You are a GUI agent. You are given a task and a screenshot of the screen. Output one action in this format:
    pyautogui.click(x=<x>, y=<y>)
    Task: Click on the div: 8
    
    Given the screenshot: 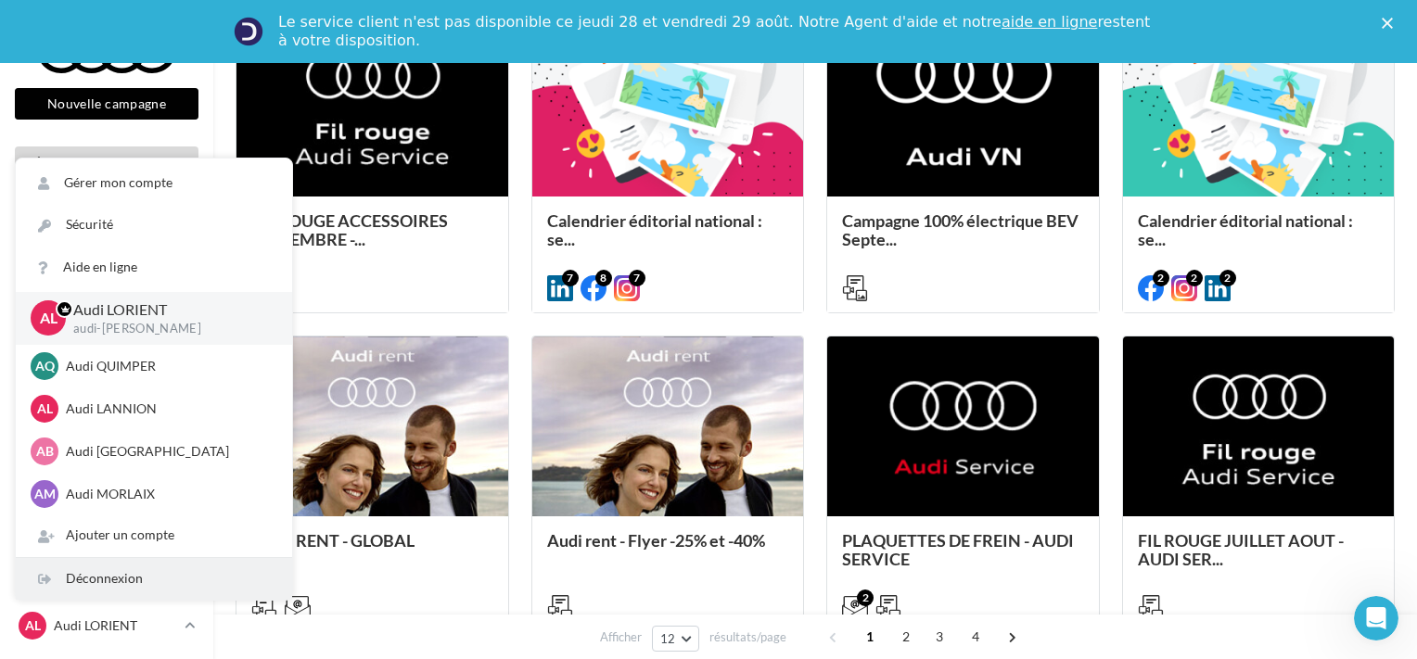 What is the action you would take?
    pyautogui.click(x=604, y=278)
    